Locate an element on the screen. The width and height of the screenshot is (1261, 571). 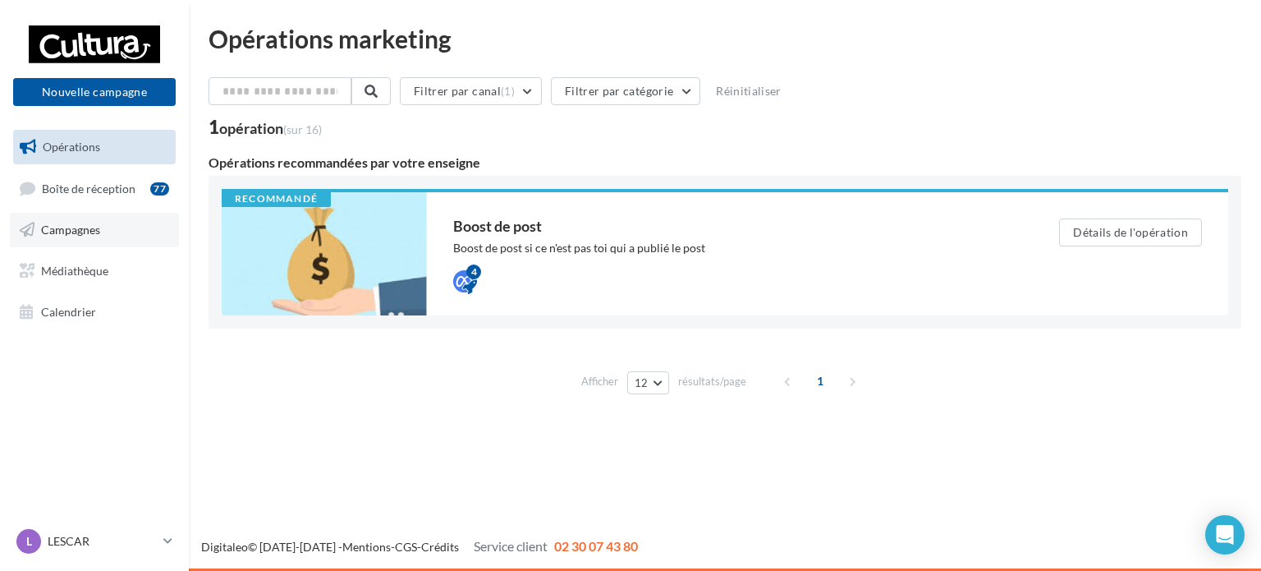
a: Calendrier is located at coordinates (94, 312).